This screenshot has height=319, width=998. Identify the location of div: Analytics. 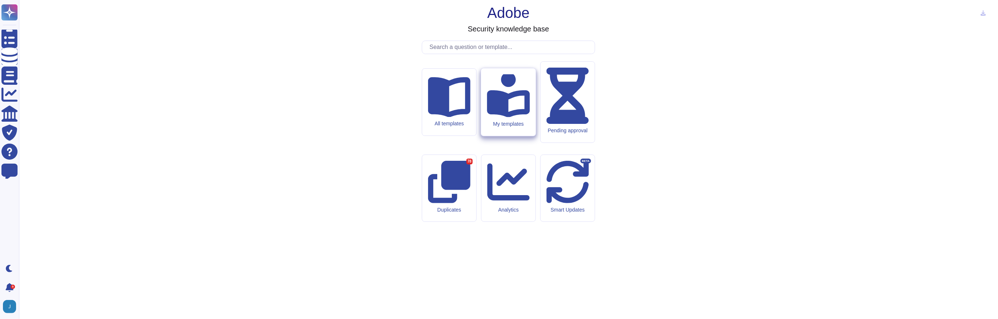
(509, 210).